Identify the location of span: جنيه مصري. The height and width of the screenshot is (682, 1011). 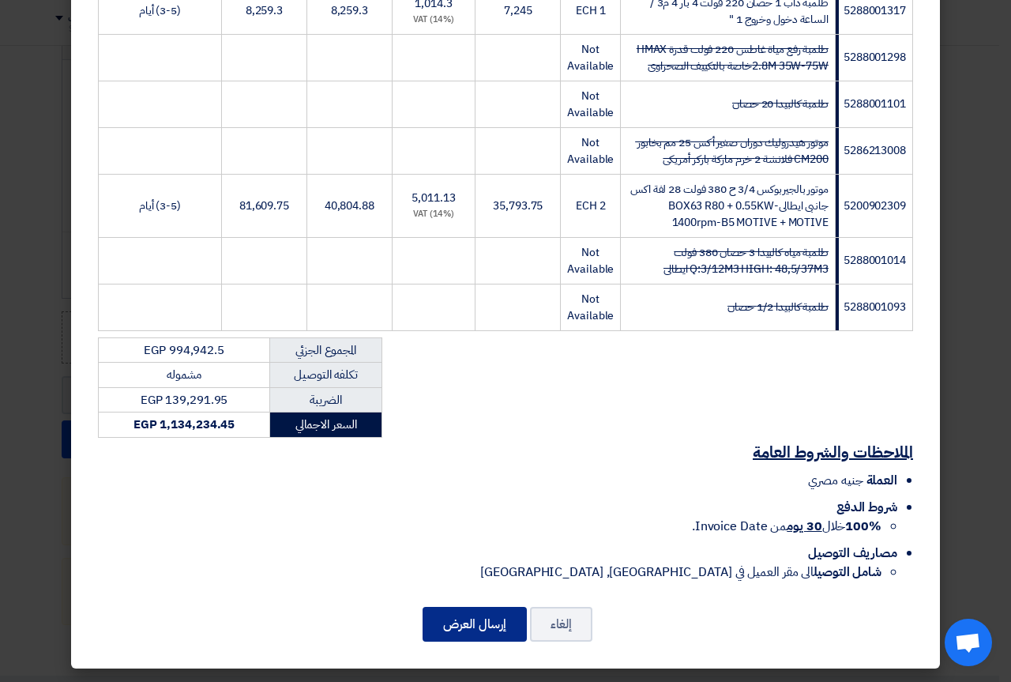
(835, 480).